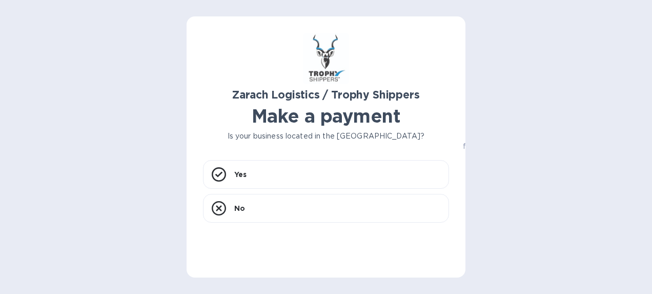 This screenshot has height=294, width=652. Describe the element at coordinates (240, 174) in the screenshot. I see `p: Yes` at that location.